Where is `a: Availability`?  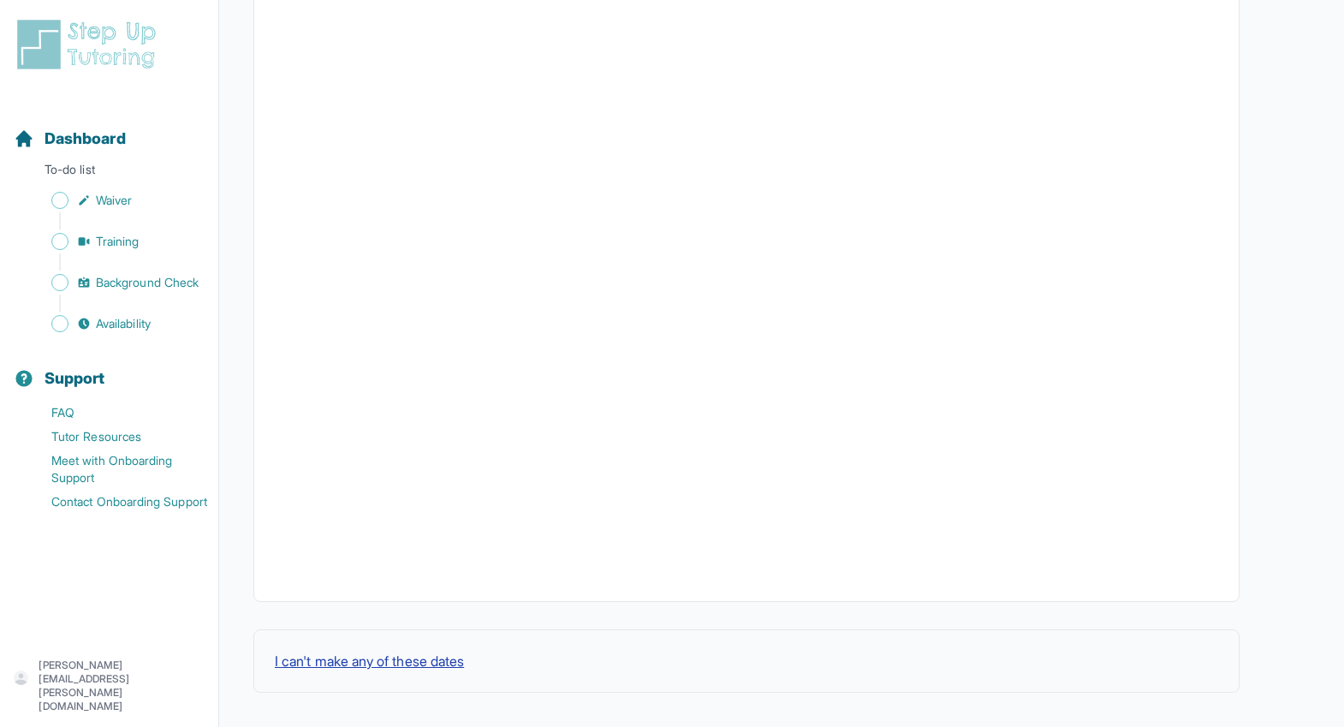
a: Availability is located at coordinates (116, 324).